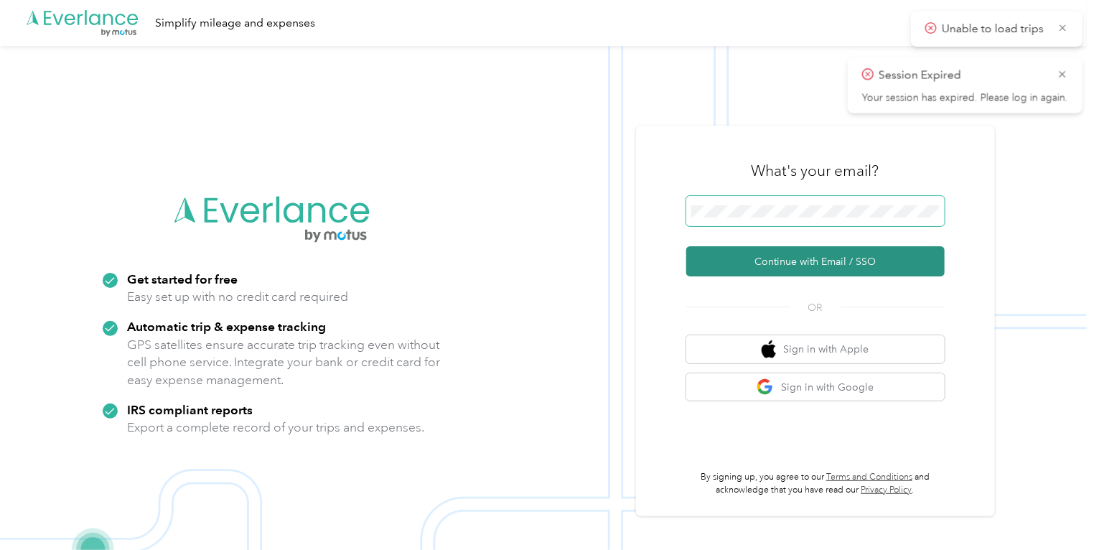  I want to click on p: Unable to load trips, so click(994, 29).